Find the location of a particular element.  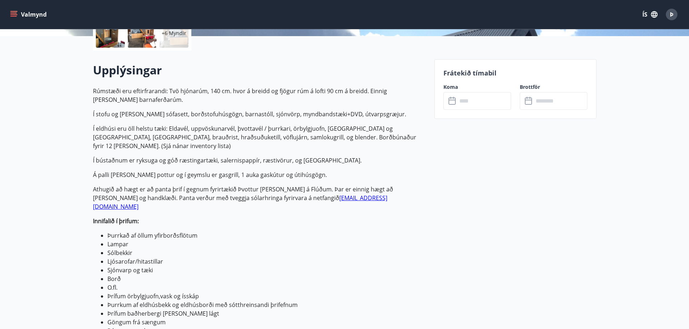

li: Lampar is located at coordinates (266, 244).